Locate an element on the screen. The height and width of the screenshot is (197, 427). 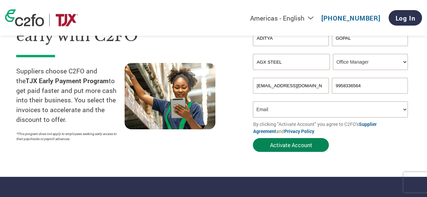
img: c2fo logo is located at coordinates (25, 18).